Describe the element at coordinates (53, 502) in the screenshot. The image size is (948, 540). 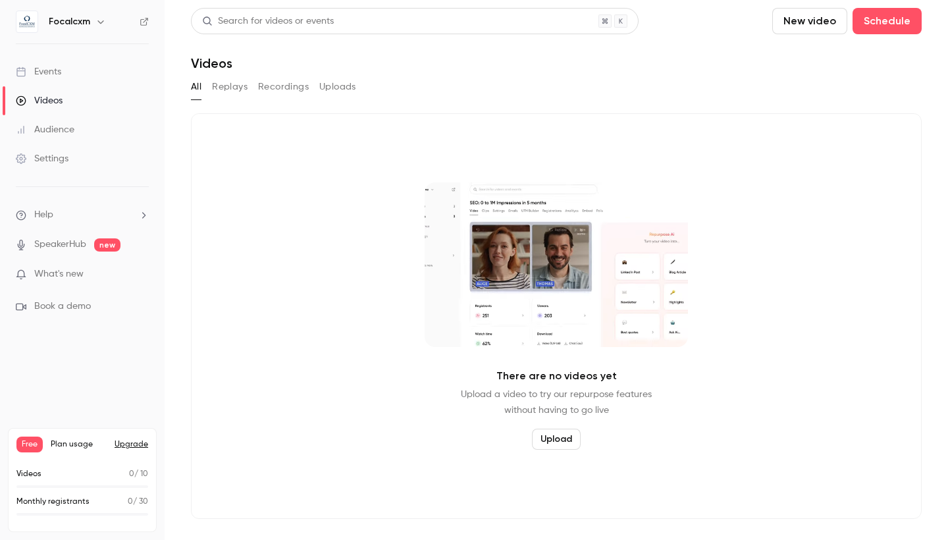
I see `p: Monthly registrants` at that location.